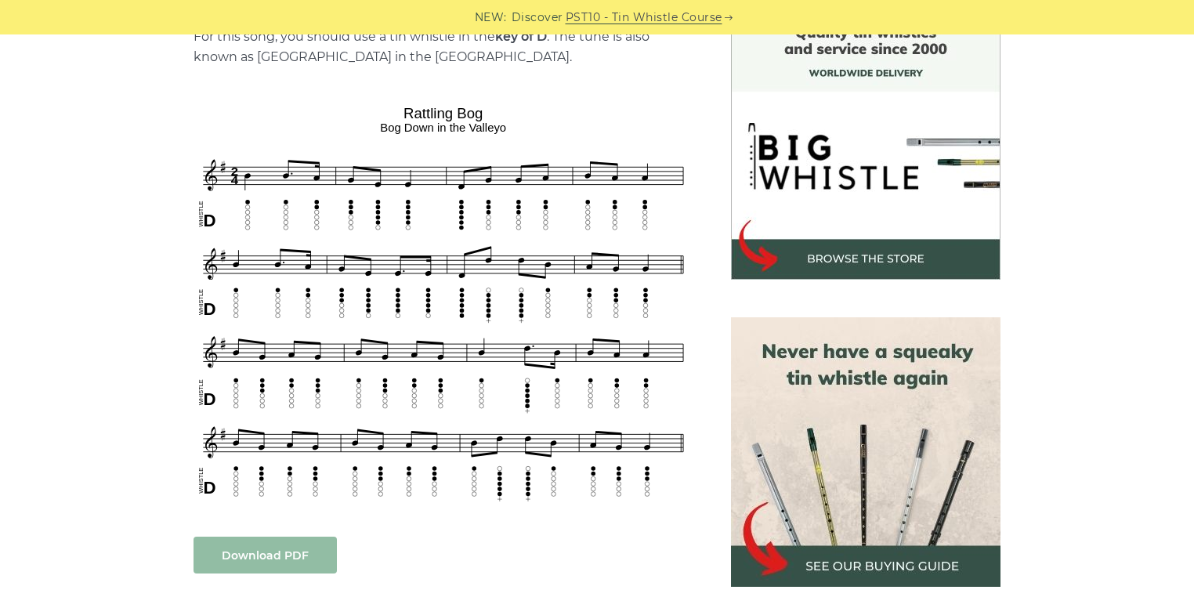  What do you see at coordinates (491, 17) in the screenshot?
I see `span: NEW:` at bounding box center [491, 17].